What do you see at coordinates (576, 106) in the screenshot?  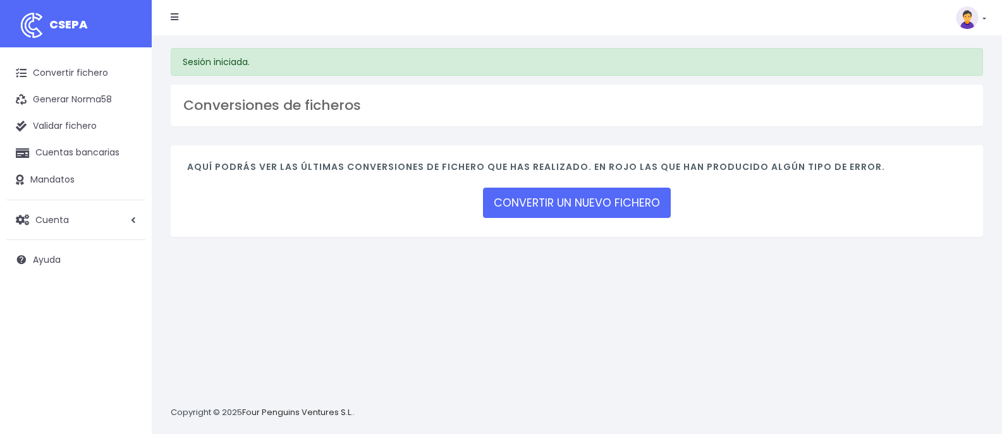 I see `h3: Conversiones de ficheros` at bounding box center [576, 106].